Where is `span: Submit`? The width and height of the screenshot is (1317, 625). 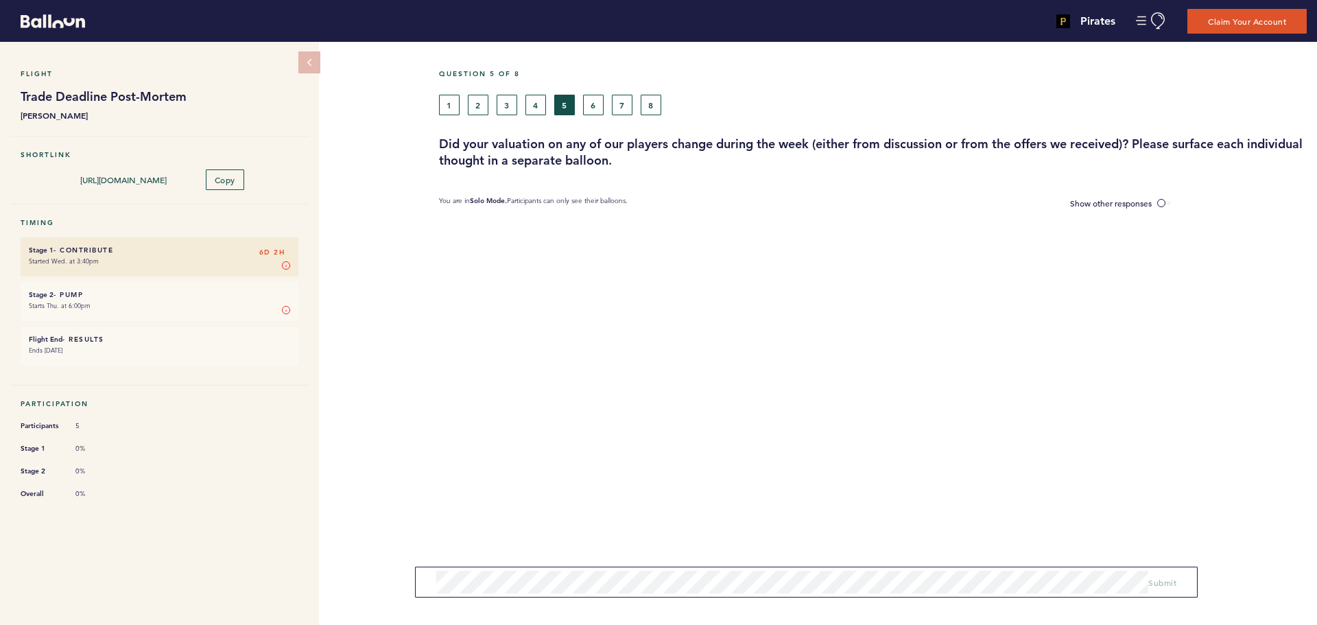 span: Submit is located at coordinates (1162, 582).